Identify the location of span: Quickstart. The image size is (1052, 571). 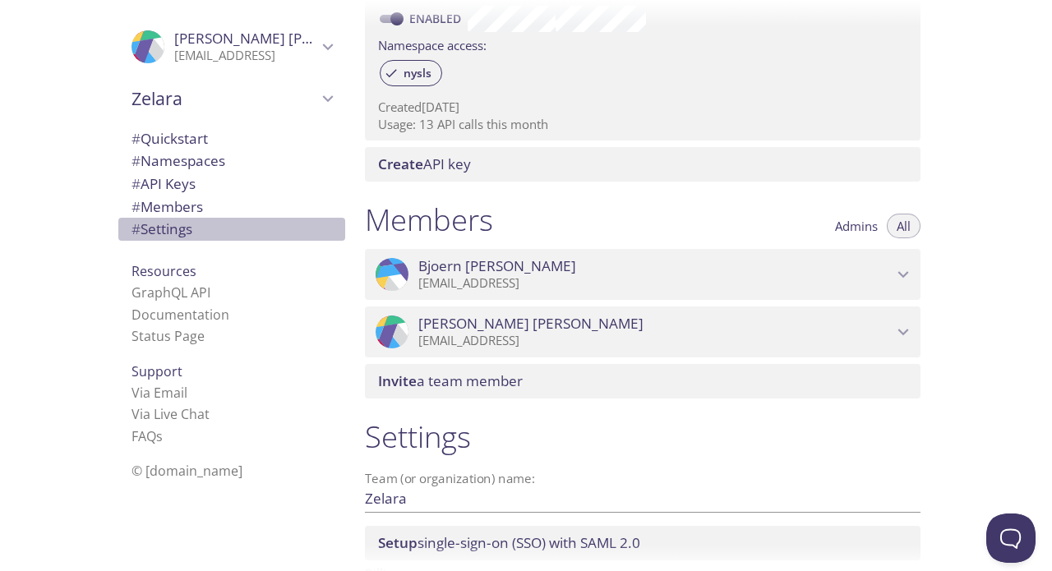
(169, 138).